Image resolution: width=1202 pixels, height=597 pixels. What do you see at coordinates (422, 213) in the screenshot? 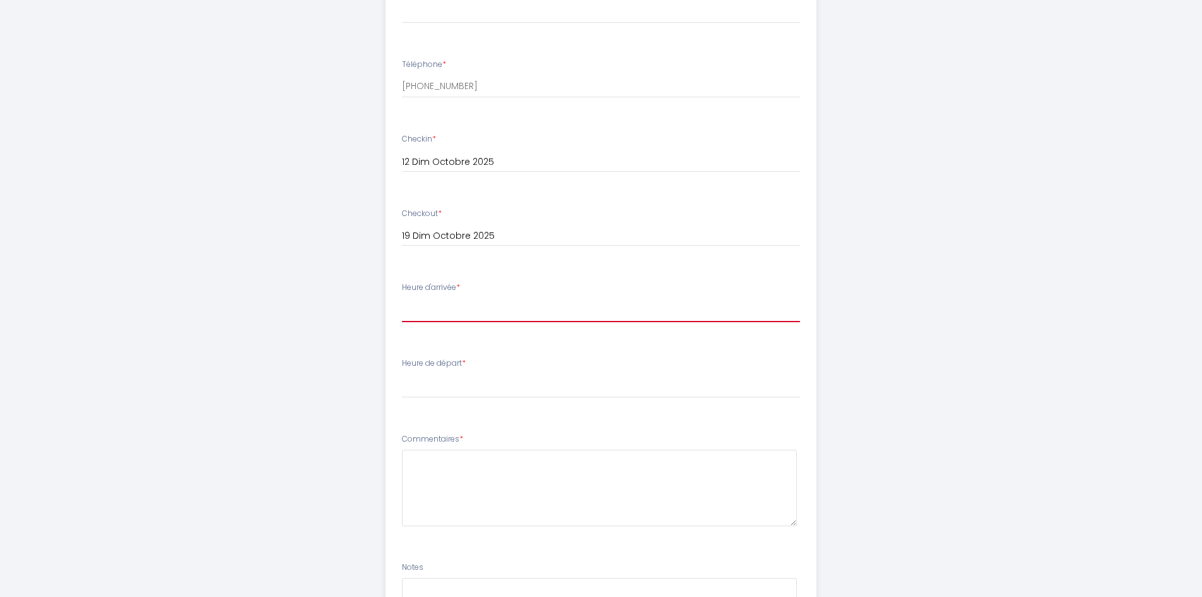
I see `label: Checkout` at bounding box center [422, 213].